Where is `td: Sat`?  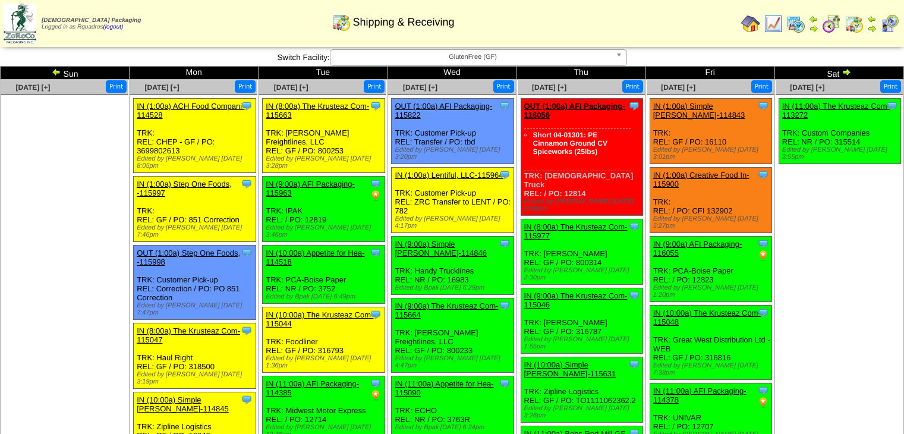 td: Sat is located at coordinates (838, 73).